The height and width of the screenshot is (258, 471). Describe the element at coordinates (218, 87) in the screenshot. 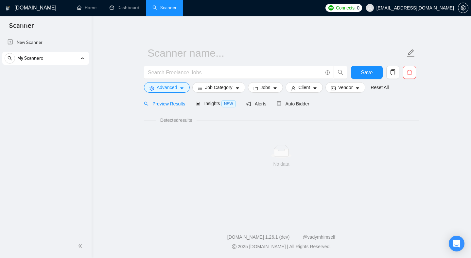

I see `button: barsJob Categorycaret-down` at that location.